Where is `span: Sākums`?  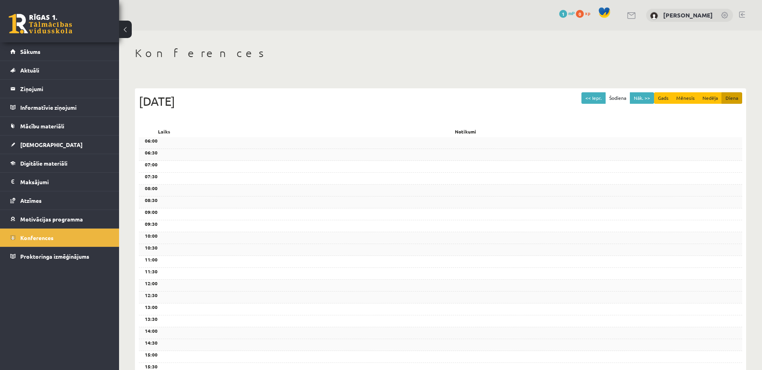
span: Sākums is located at coordinates (30, 52).